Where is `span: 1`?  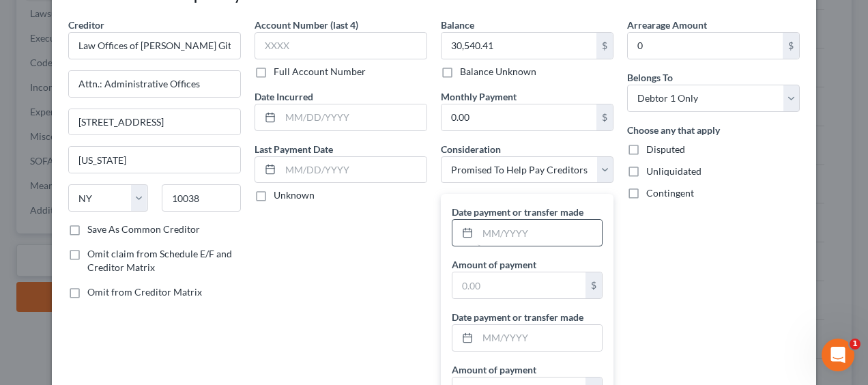
span: 1 is located at coordinates (855, 344).